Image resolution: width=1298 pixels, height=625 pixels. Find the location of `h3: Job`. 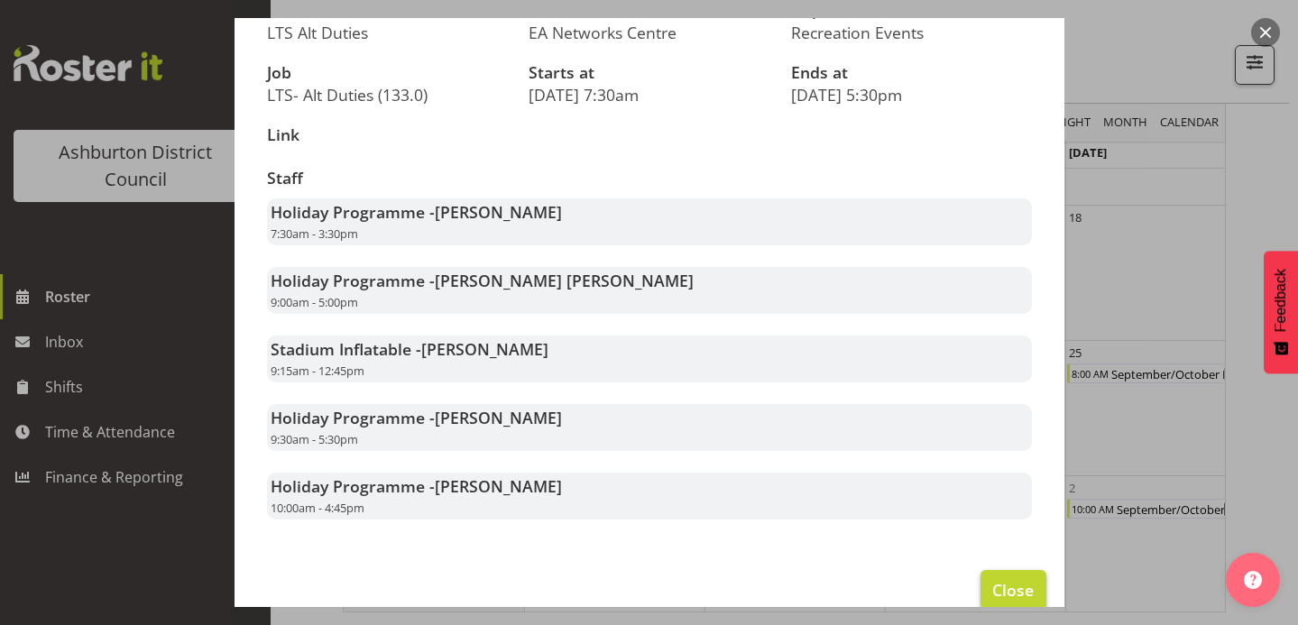

h3: Job is located at coordinates (387, 73).